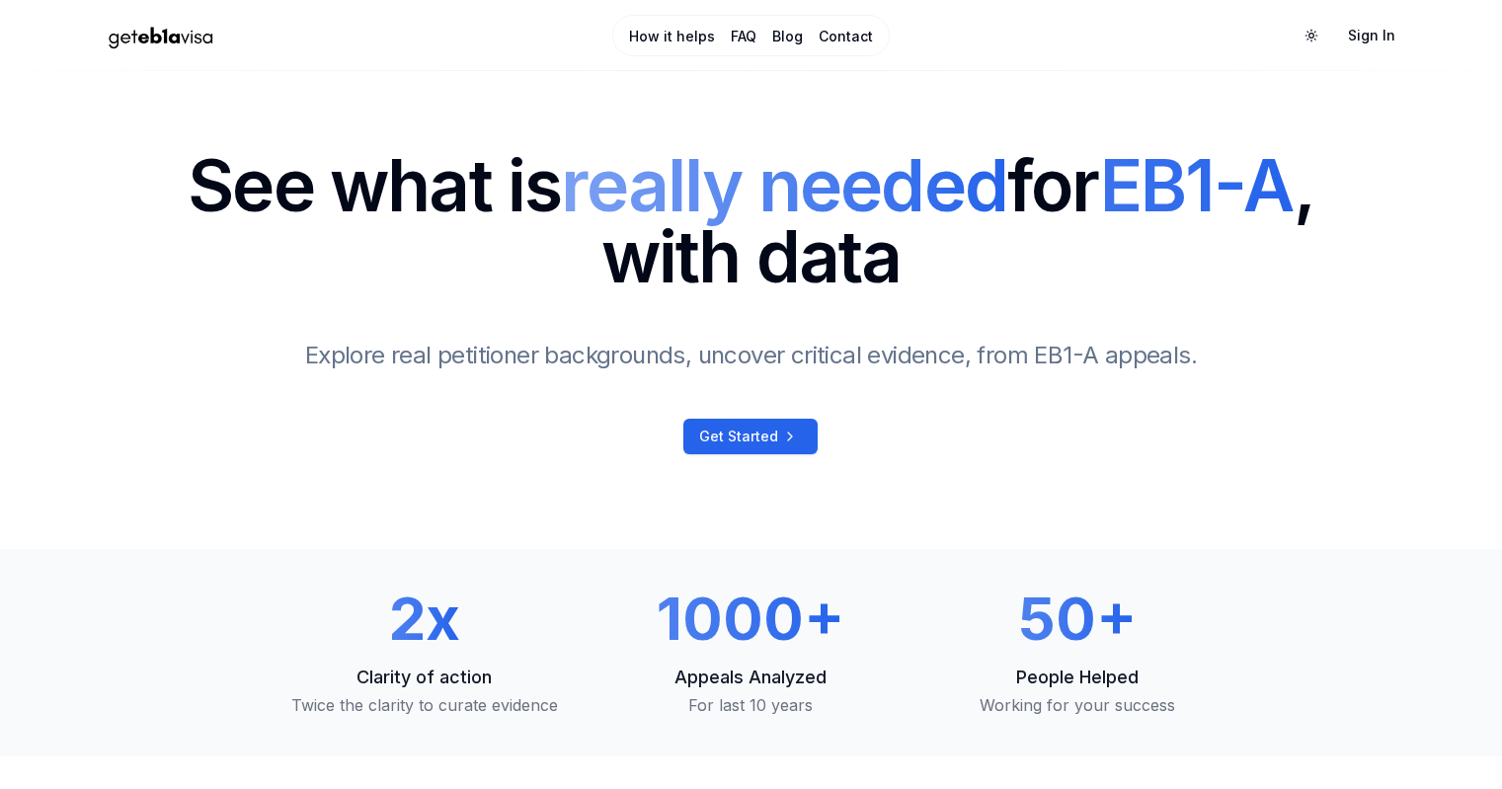 Image resolution: width=1502 pixels, height=789 pixels. What do you see at coordinates (1077, 677) in the screenshot?
I see `p: People Helped` at bounding box center [1077, 677].